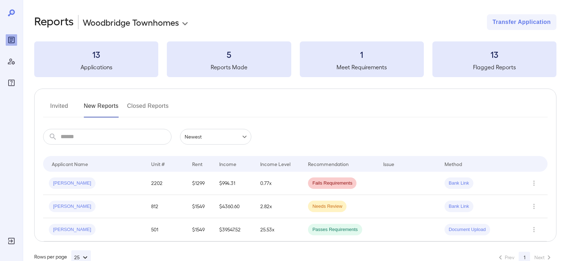 The image size is (565, 261). I want to click on td: 2202, so click(166, 183).